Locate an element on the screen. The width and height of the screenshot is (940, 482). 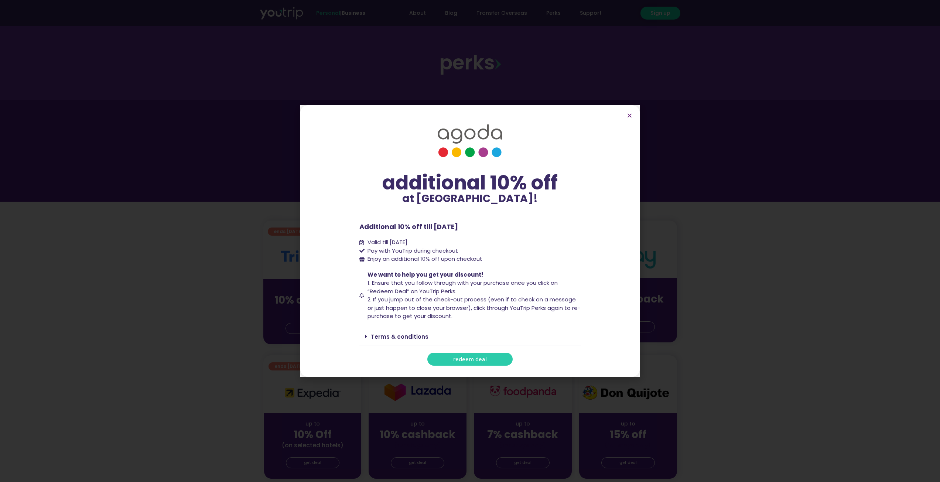
span: 1. Ensure that you follow through with your purchase once you click on “Redeem Deal” on YouTrip P... is located at coordinates (463, 287).